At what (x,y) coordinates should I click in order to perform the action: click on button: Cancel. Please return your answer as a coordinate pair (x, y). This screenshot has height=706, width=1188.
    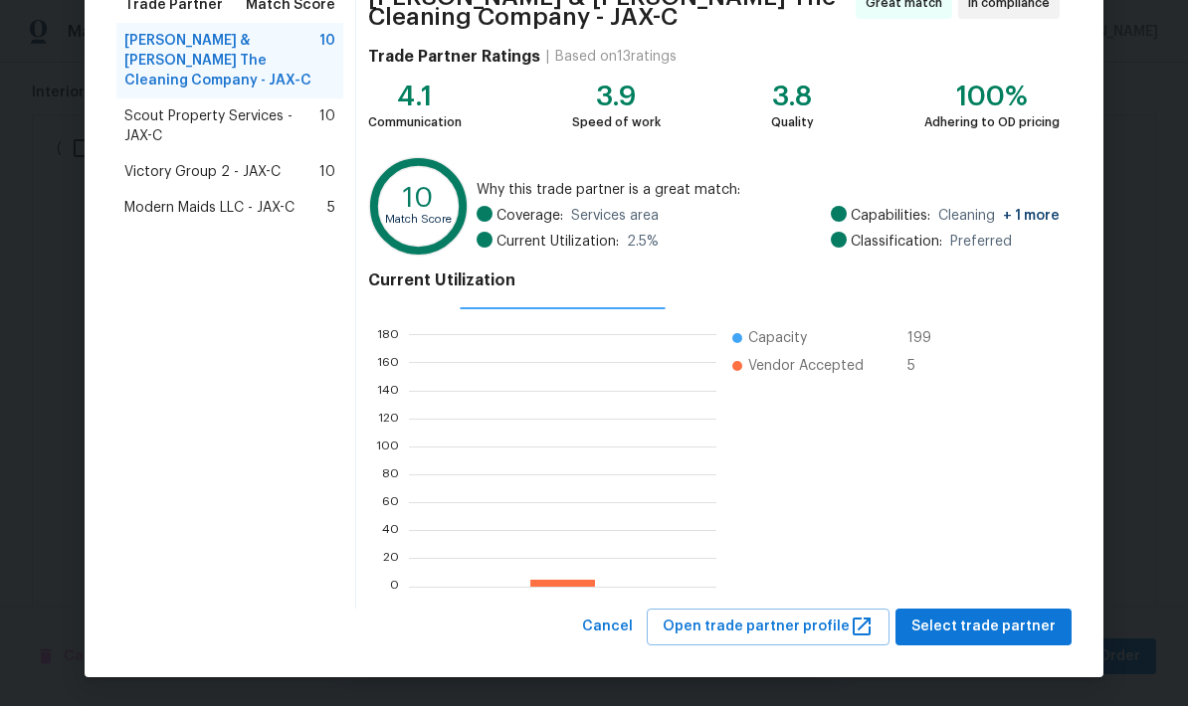
    Looking at the image, I should click on (607, 627).